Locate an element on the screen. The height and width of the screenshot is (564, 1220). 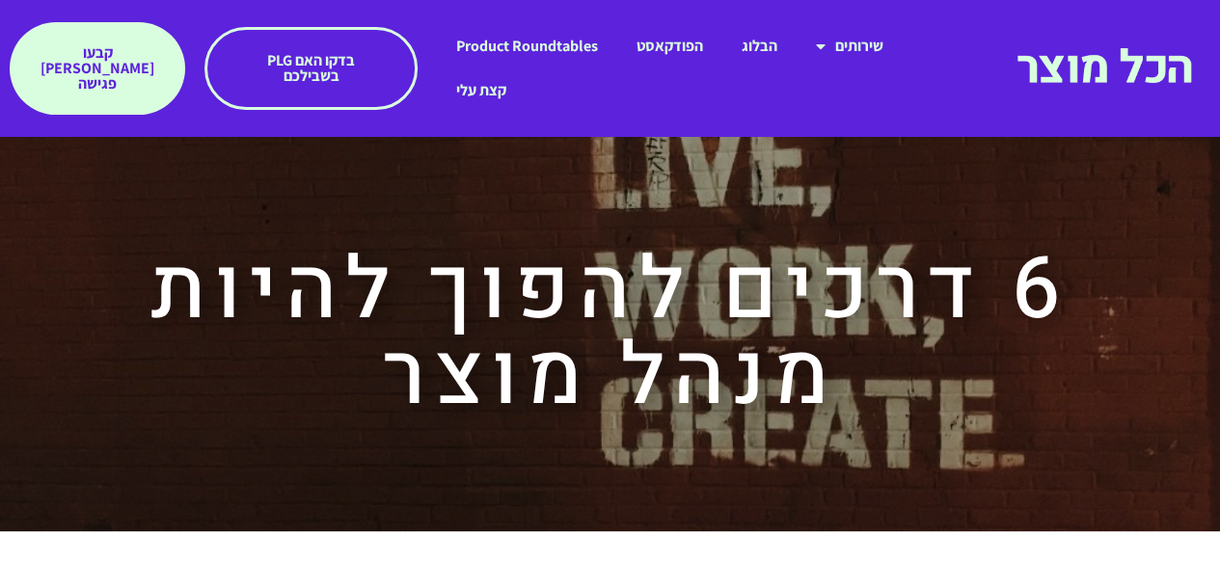
a: Product Roundtables is located at coordinates (526, 46).